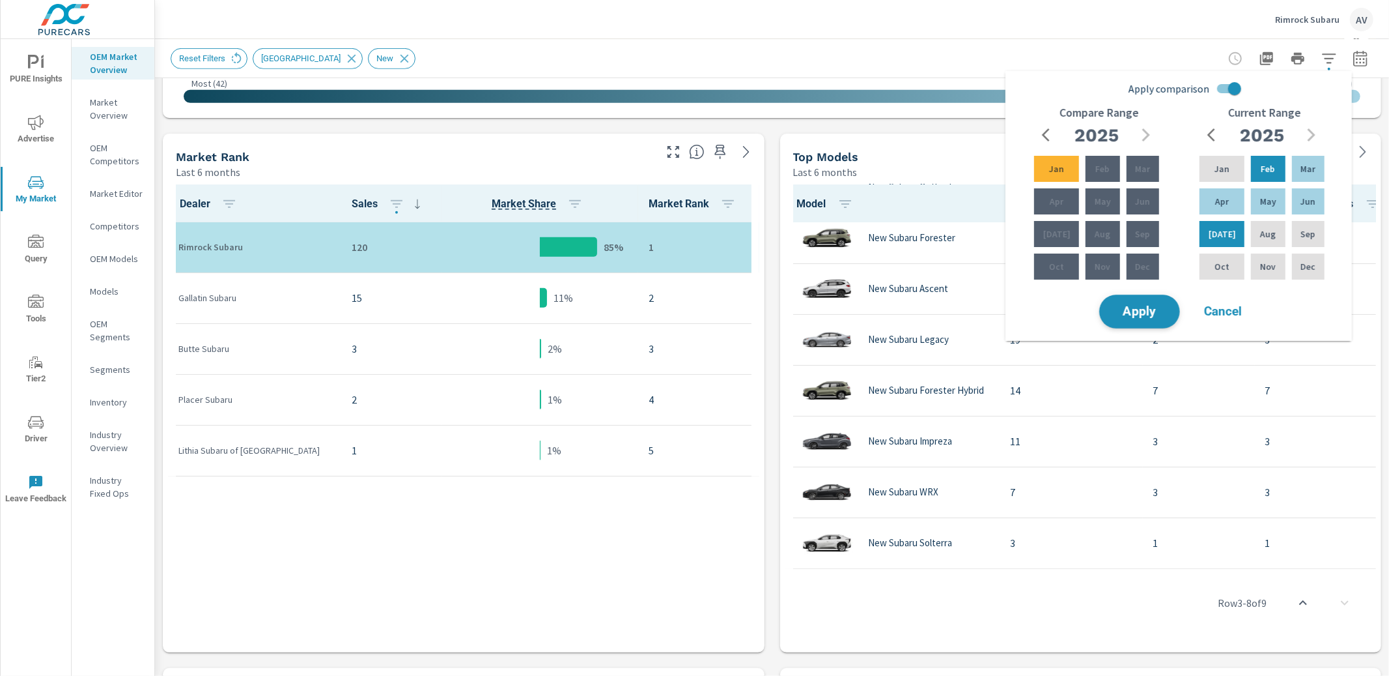 Image resolution: width=1389 pixels, height=676 pixels. I want to click on span: Apply comparison, so click(1169, 89).